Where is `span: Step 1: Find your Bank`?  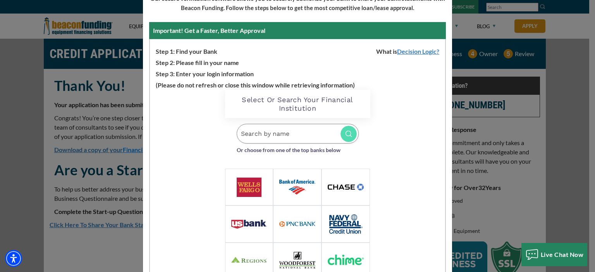 span: Step 1: Find your Bank is located at coordinates (184, 50).